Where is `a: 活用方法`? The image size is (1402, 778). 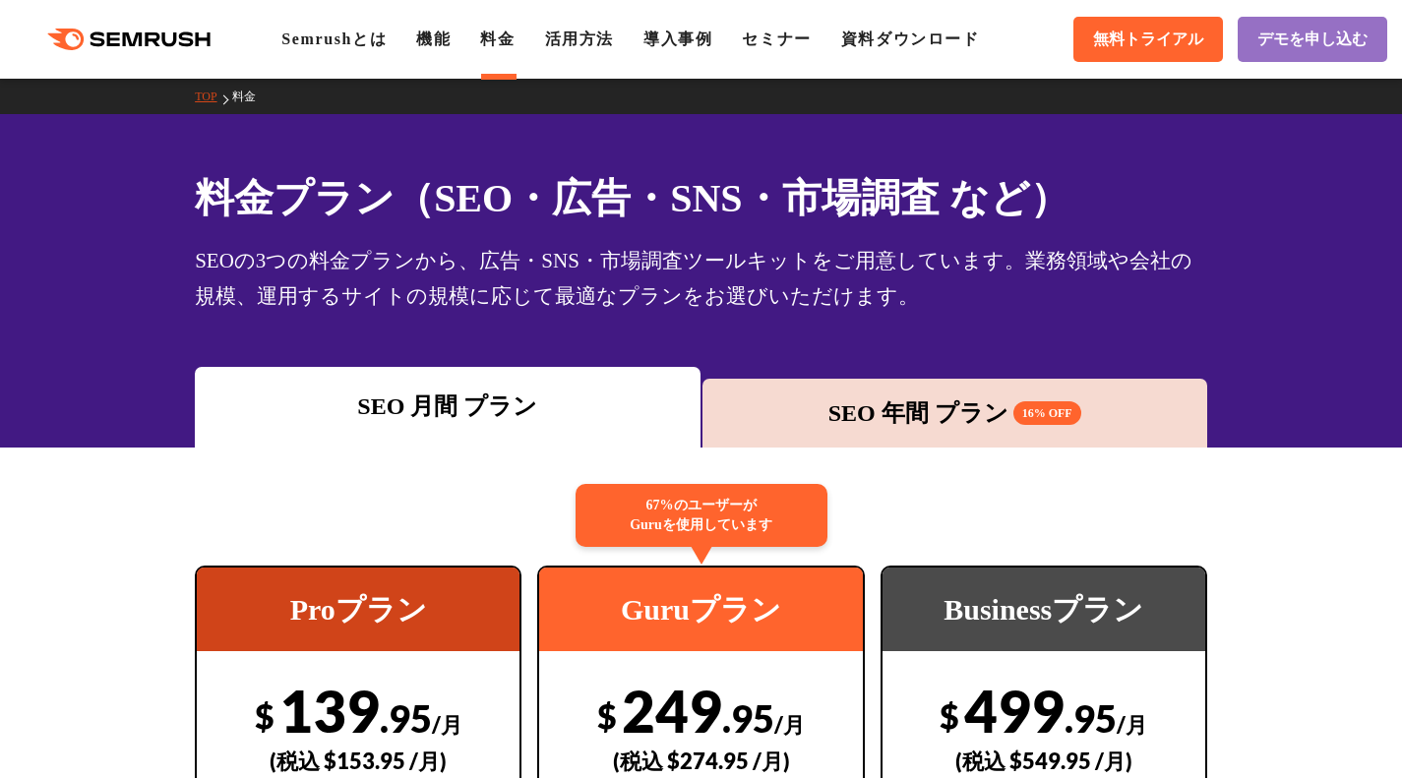 a: 活用方法 is located at coordinates (579, 38).